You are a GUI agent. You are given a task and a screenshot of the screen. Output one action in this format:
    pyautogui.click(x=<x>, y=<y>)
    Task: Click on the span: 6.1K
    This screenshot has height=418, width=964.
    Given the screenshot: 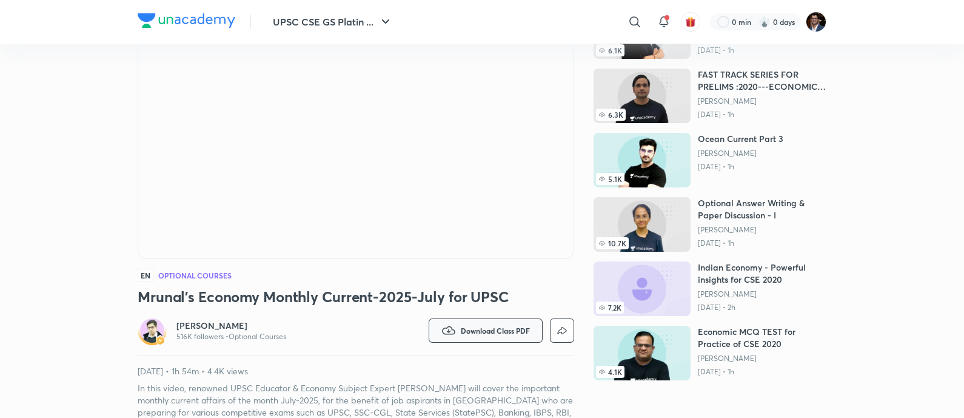 What is the action you would take?
    pyautogui.click(x=610, y=50)
    